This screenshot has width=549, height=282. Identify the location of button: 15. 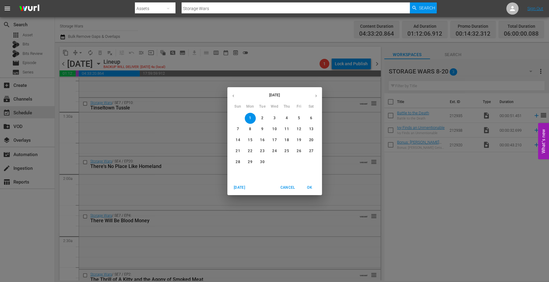
(250, 140).